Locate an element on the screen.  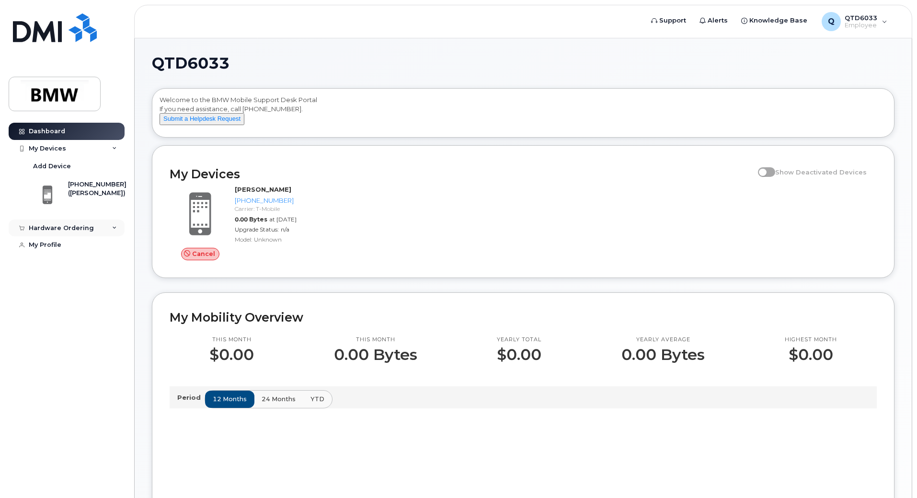
p: Period is located at coordinates (191, 397).